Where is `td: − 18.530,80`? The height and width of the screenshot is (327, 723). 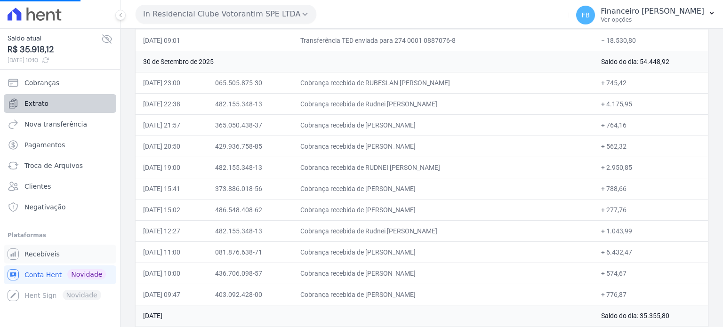
td: − 18.530,80 is located at coordinates (651, 40).